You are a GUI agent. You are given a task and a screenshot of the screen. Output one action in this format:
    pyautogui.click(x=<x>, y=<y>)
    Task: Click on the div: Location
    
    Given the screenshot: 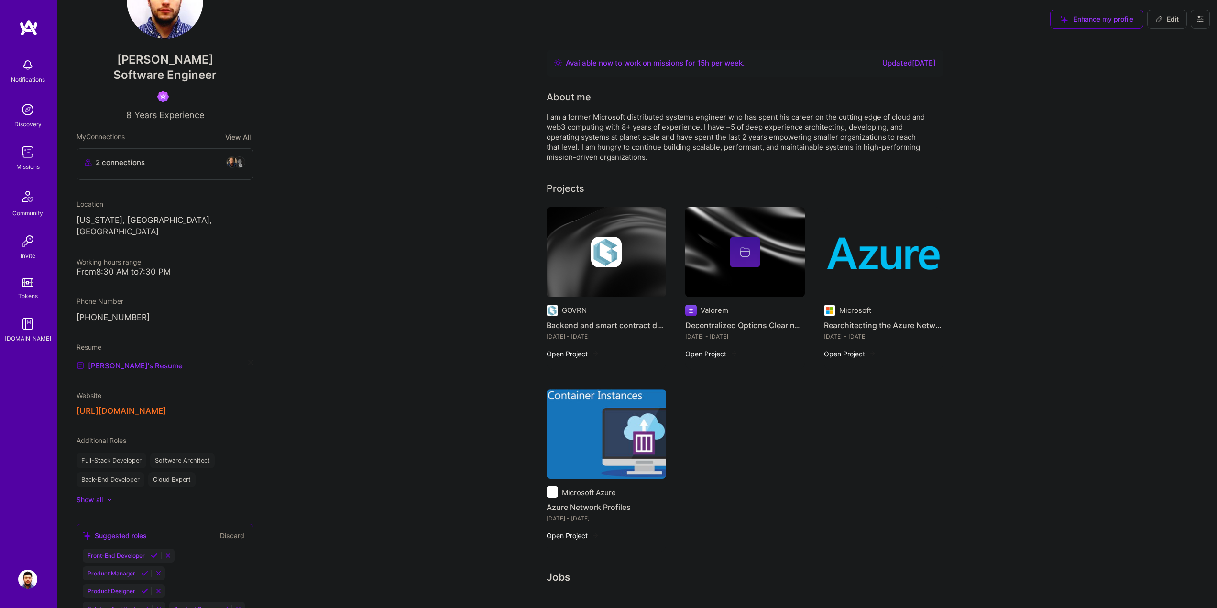 What is the action you would take?
    pyautogui.click(x=165, y=204)
    